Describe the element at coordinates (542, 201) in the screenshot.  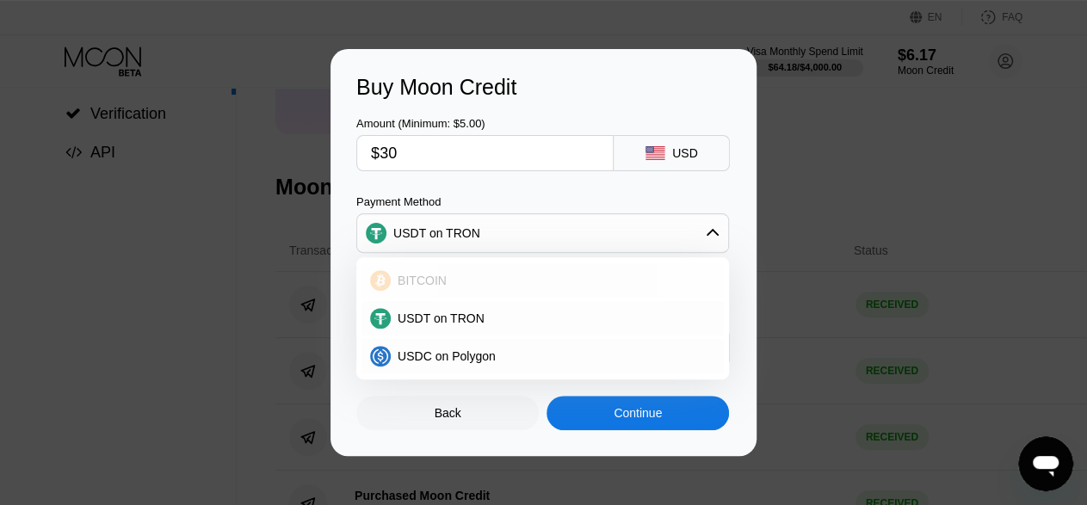
I see `div: Payment Method` at that location.